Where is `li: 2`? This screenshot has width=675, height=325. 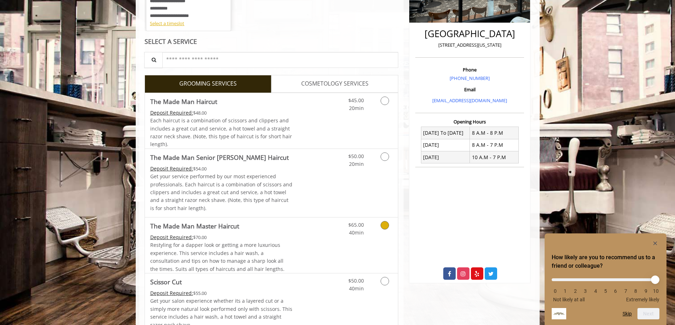 li: 2 is located at coordinates (575, 291).